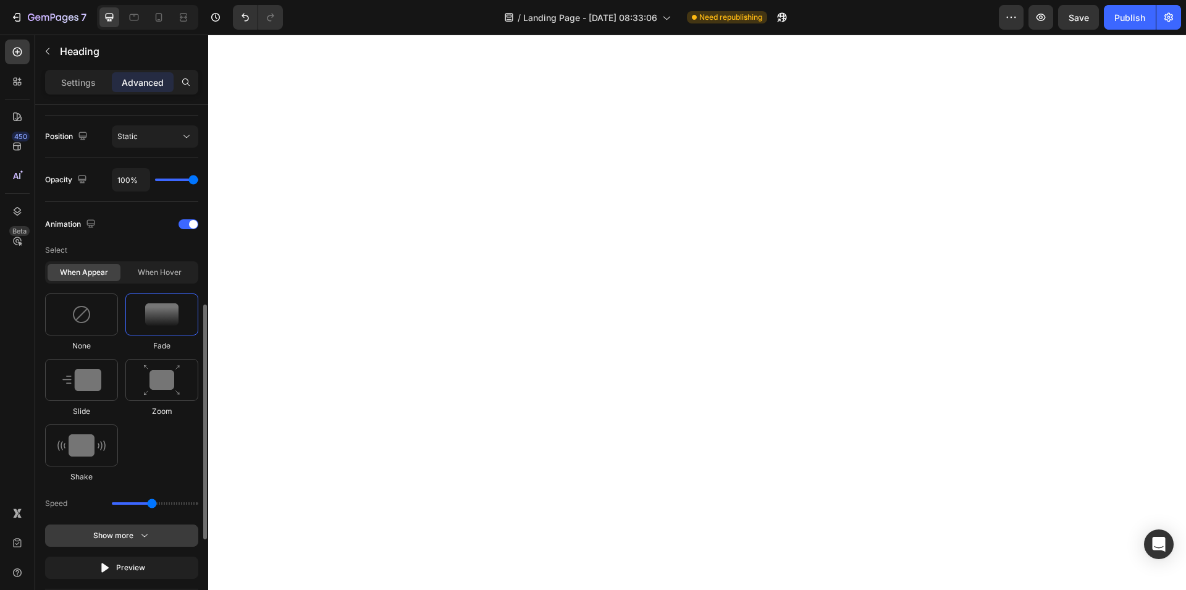 The image size is (1186, 590). What do you see at coordinates (67, 136) in the screenshot?
I see `div: Position` at bounding box center [67, 136].